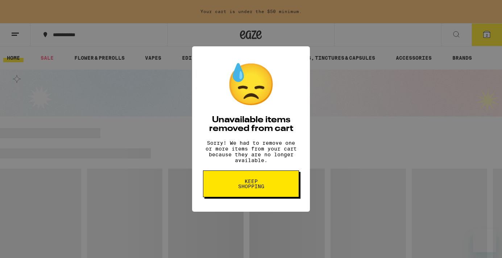 The image size is (502, 258). What do you see at coordinates (251, 184) in the screenshot?
I see `span: Keep Shopping` at bounding box center [251, 184].